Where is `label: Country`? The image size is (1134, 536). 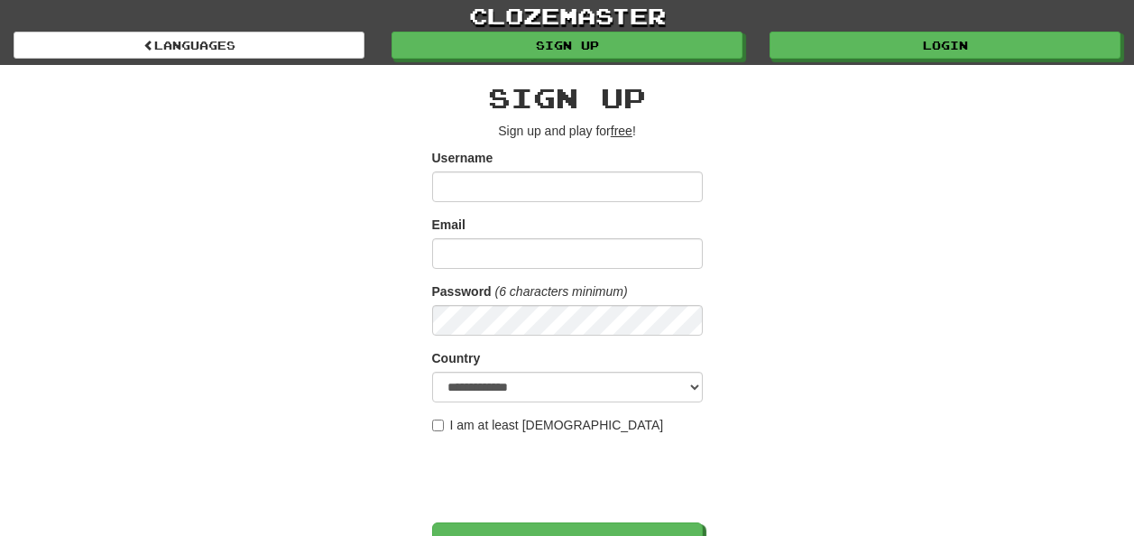 label: Country is located at coordinates (457, 358).